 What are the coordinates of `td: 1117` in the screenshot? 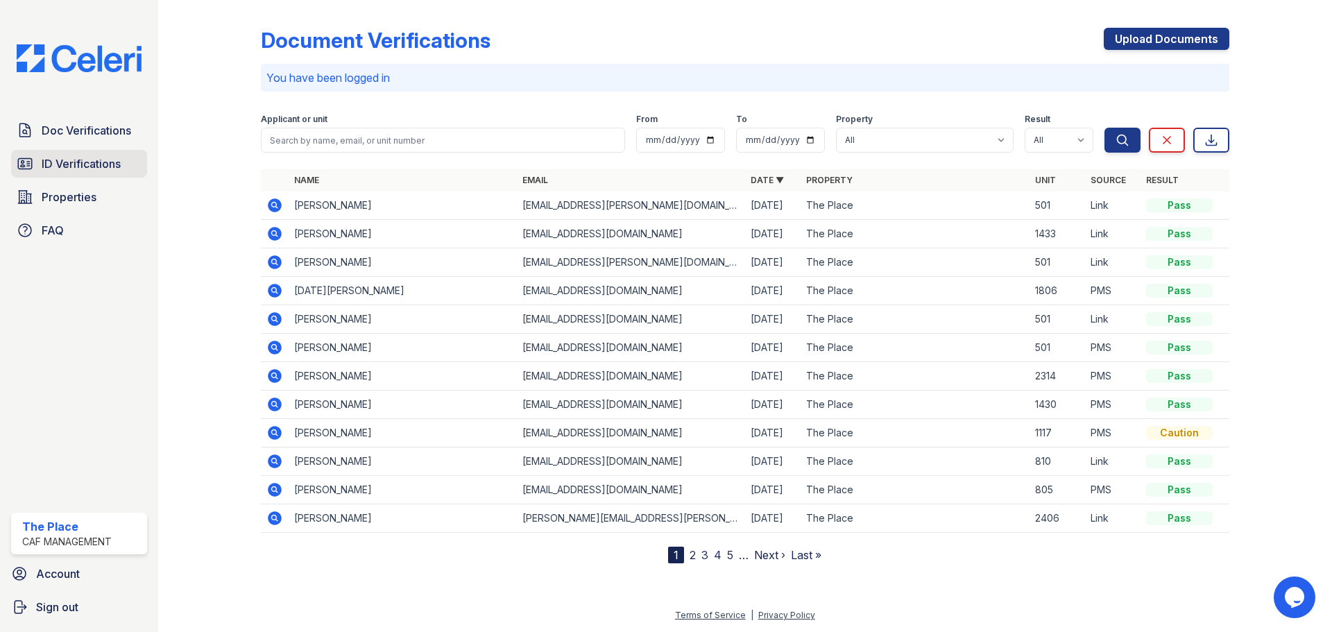 It's located at (1057, 433).